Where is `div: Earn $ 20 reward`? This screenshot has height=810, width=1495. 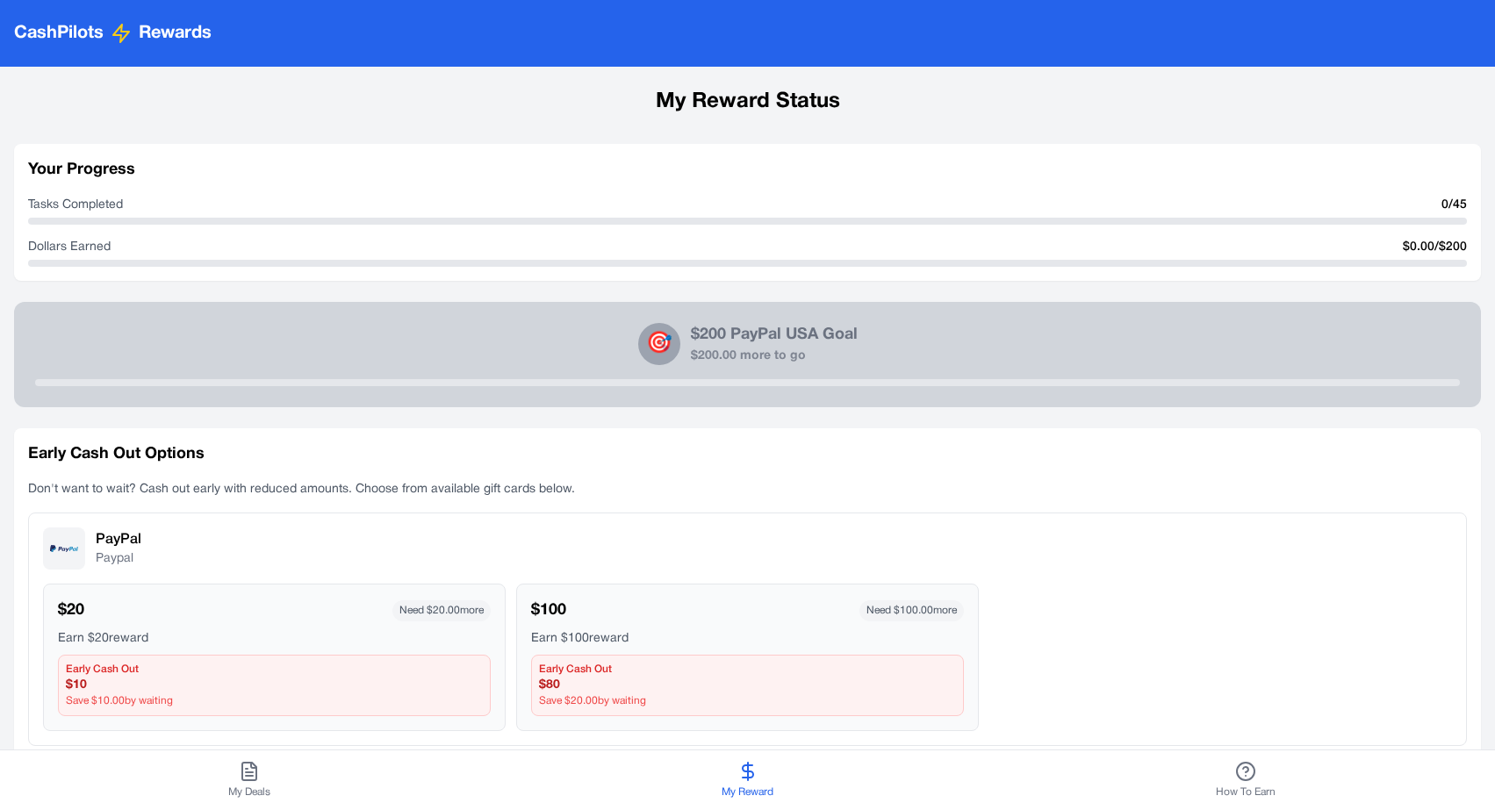
div: Earn $ 20 reward is located at coordinates (274, 639).